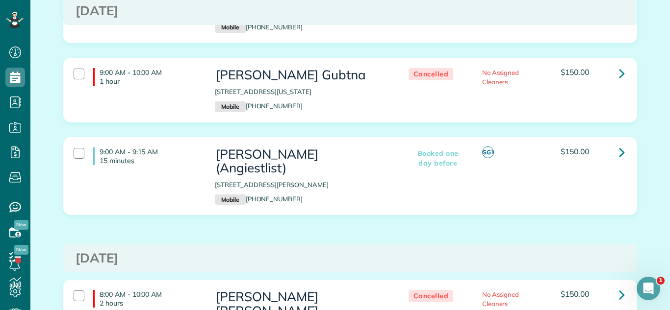 The height and width of the screenshot is (310, 670). Describe the element at coordinates (438, 158) in the screenshot. I see `span: Booked one day before` at that location.